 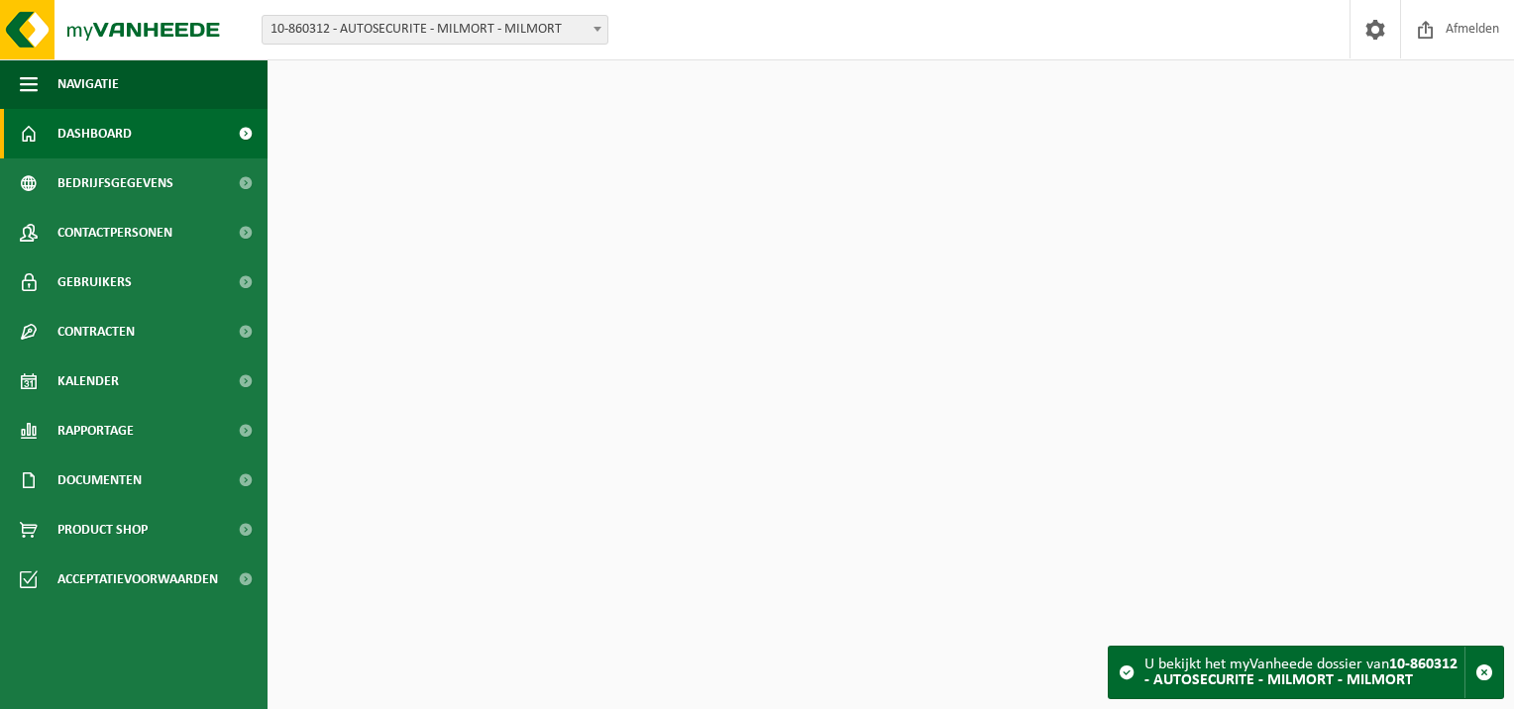 I want to click on span: Navigatie, so click(x=88, y=84).